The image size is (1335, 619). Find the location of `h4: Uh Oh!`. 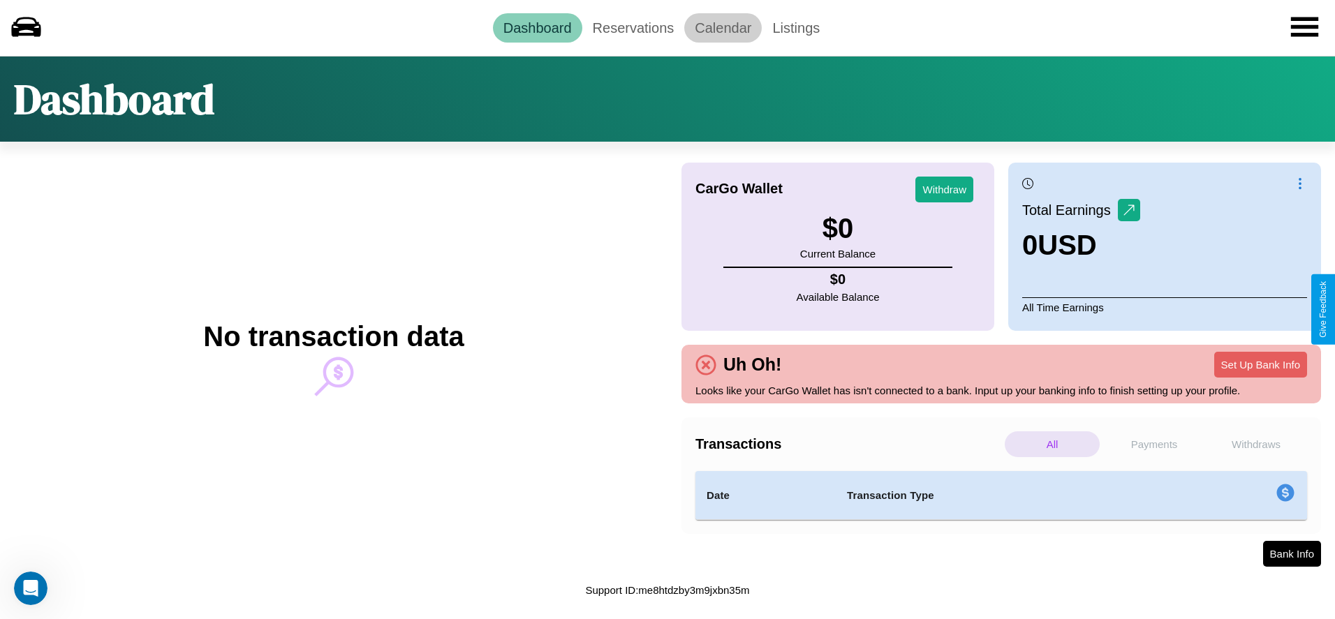

h4: Uh Oh! is located at coordinates (752, 364).